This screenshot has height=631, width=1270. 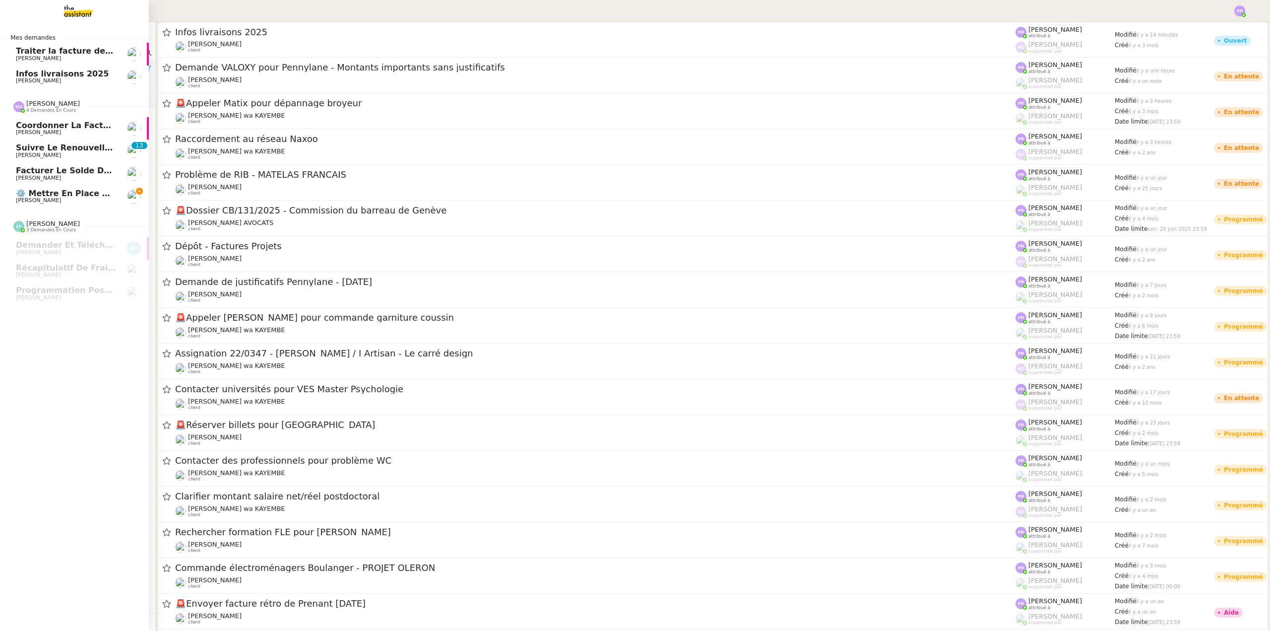 I want to click on span: il y a 4 mois, so click(x=1144, y=218).